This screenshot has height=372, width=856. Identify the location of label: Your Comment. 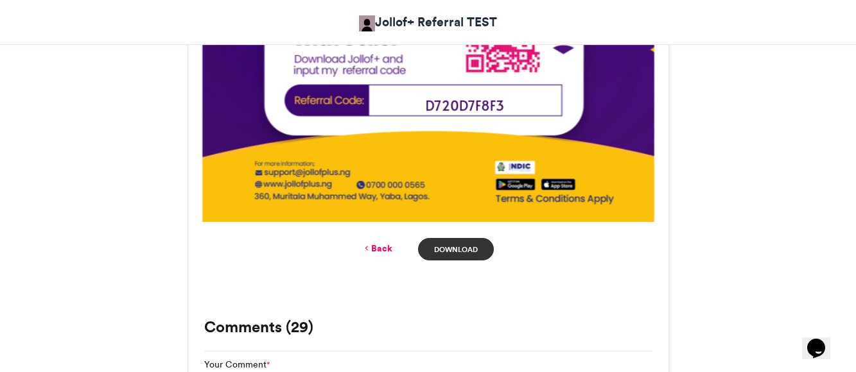
(237, 365).